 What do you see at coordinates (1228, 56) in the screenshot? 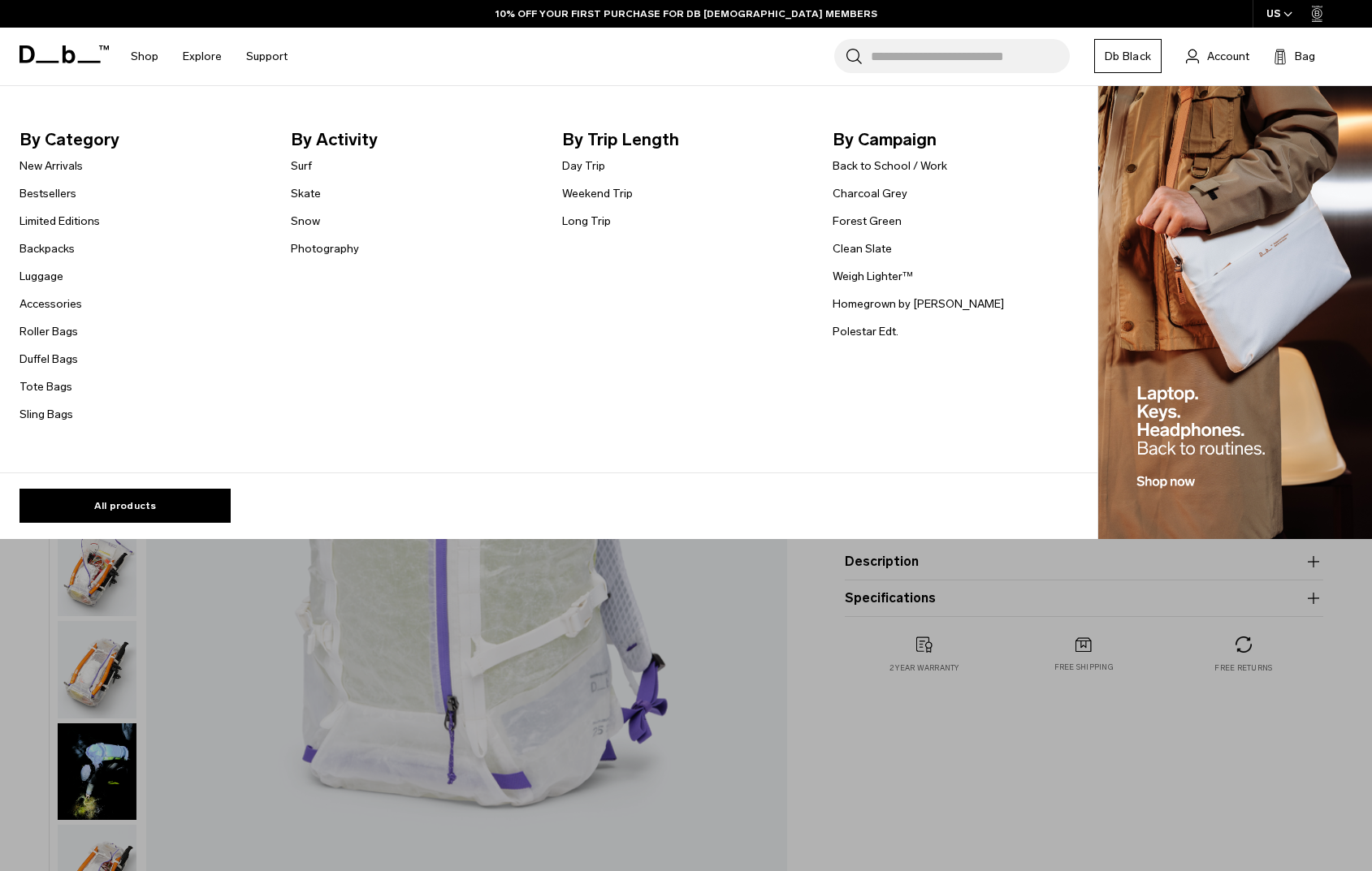
I see `span: Account` at bounding box center [1228, 56].